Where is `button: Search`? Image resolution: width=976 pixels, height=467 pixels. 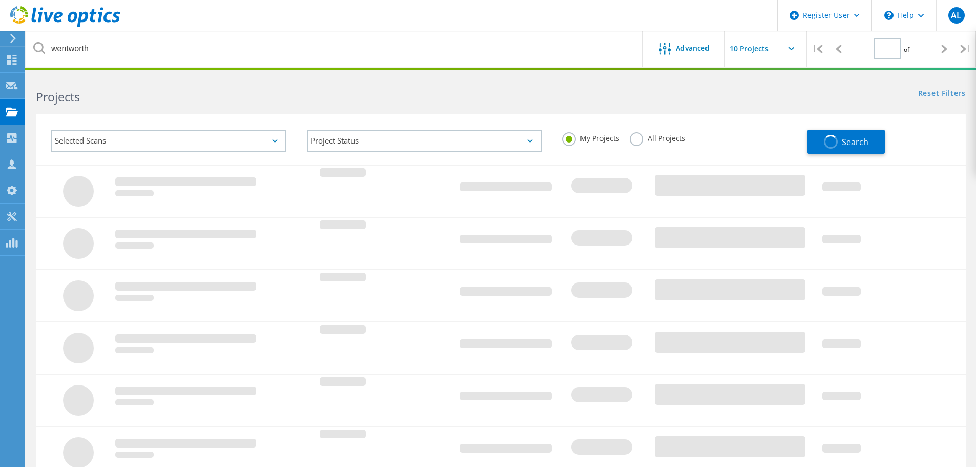
button: Search is located at coordinates (846, 141).